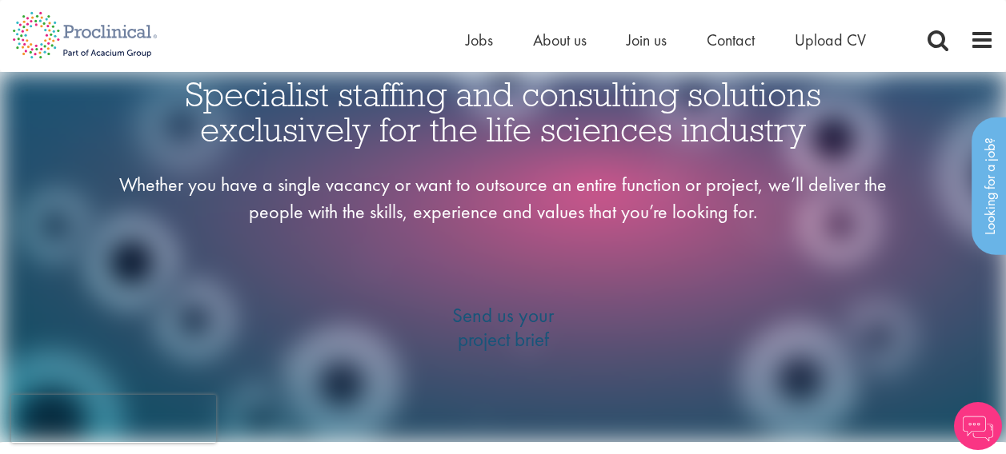  What do you see at coordinates (479, 40) in the screenshot?
I see `span: Jobs` at bounding box center [479, 40].